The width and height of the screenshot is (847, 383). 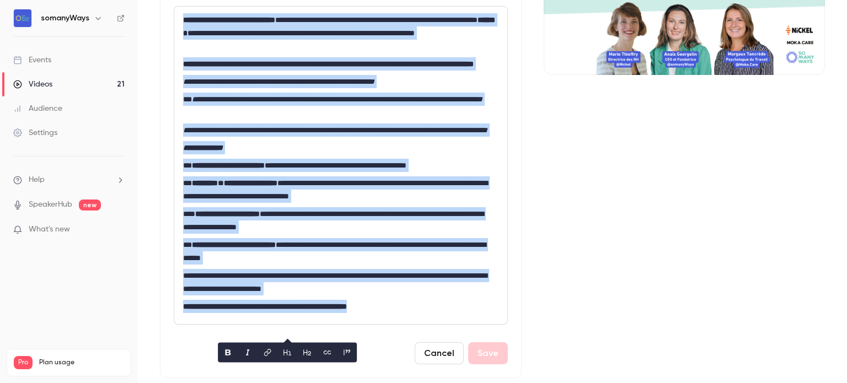 I want to click on section: description, so click(x=341, y=165).